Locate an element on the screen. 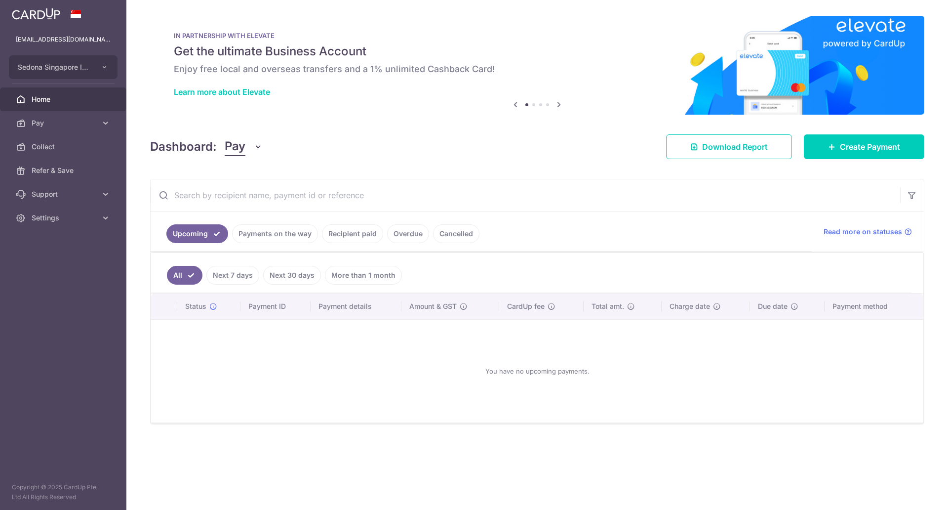 This screenshot has height=510, width=948. span: Create Payment is located at coordinates (870, 147).